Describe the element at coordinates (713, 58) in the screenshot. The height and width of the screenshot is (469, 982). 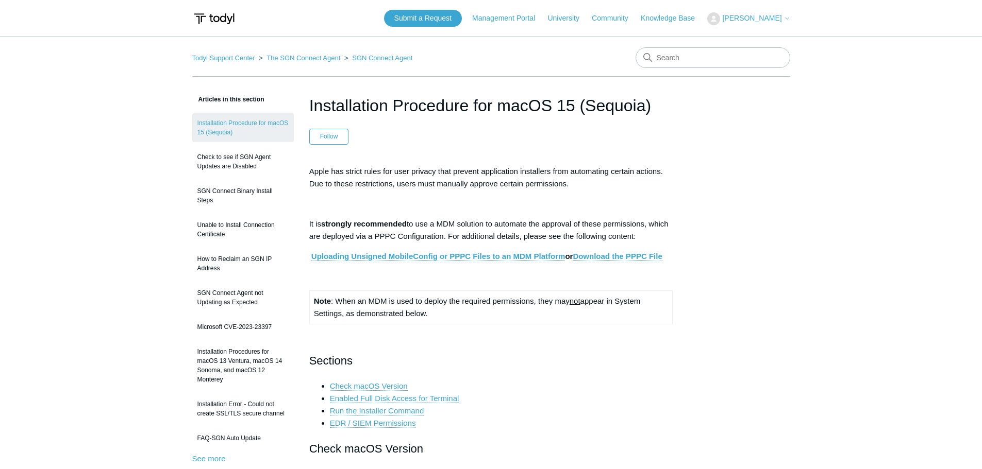
I see `input: Search` at that location.